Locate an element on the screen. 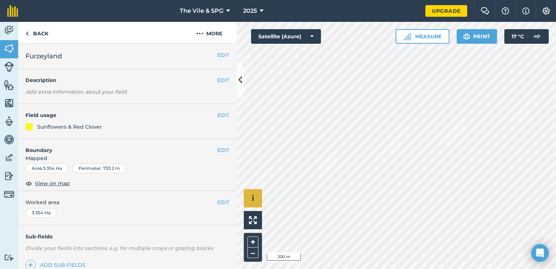 The height and width of the screenshot is (269, 556). button: 17 °C is located at coordinates (527, 36).